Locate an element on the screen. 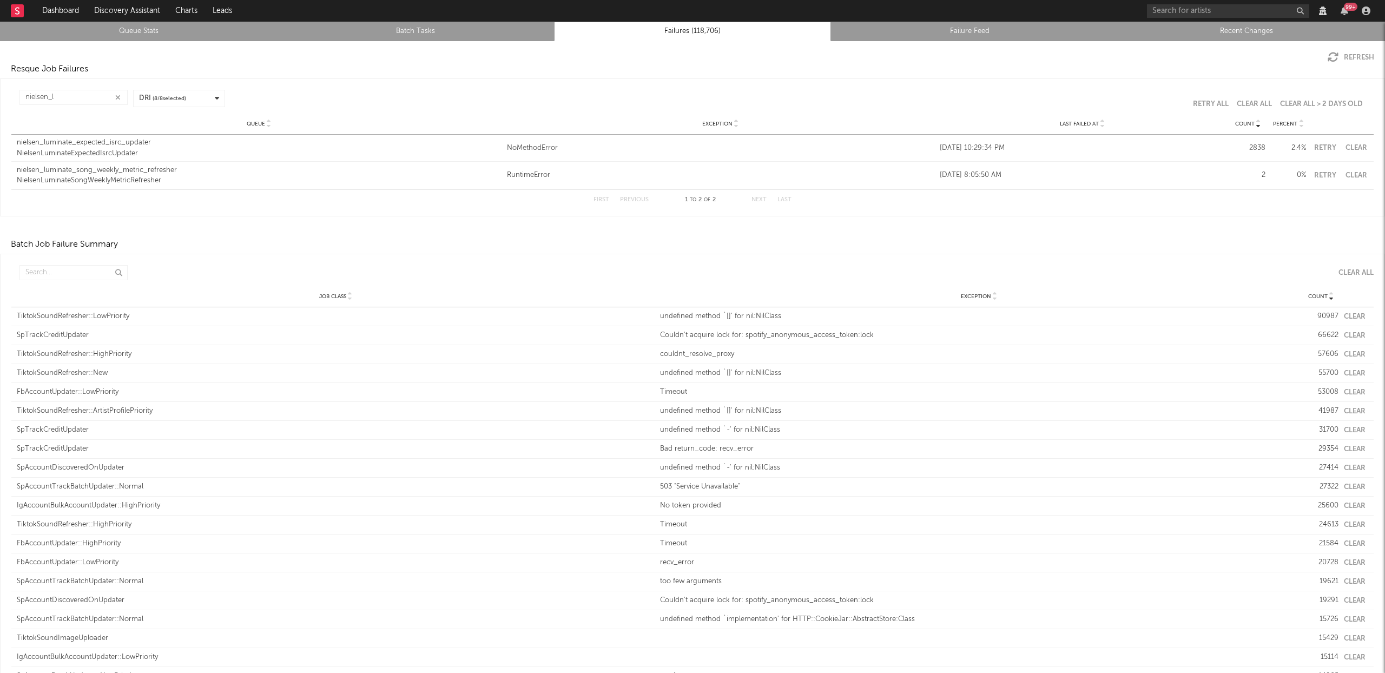  a: NoMethodError is located at coordinates (721, 148).